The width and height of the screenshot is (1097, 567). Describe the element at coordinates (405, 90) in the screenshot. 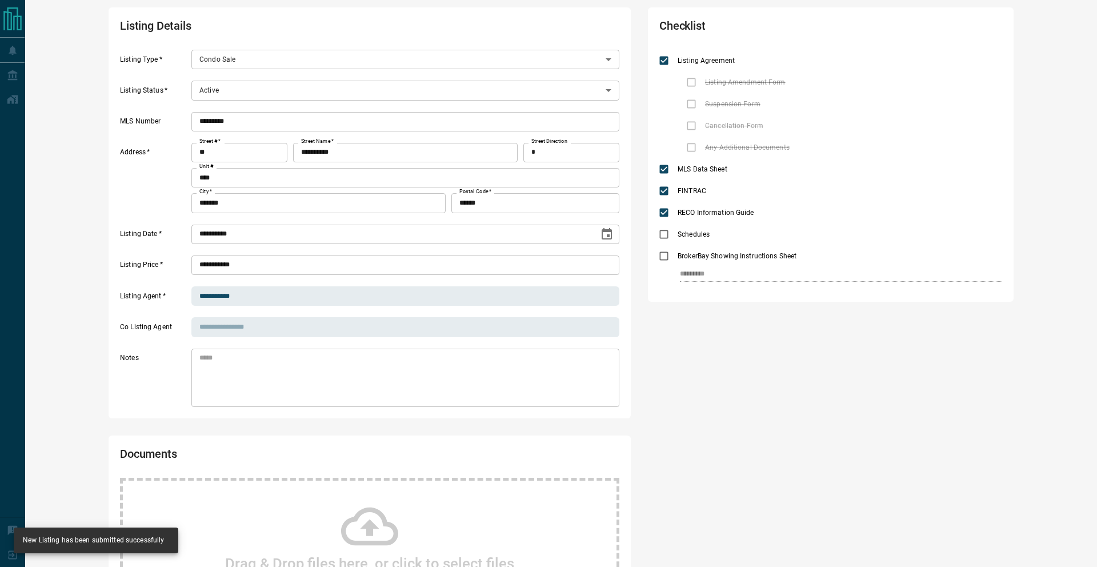

I see `div: Active` at that location.